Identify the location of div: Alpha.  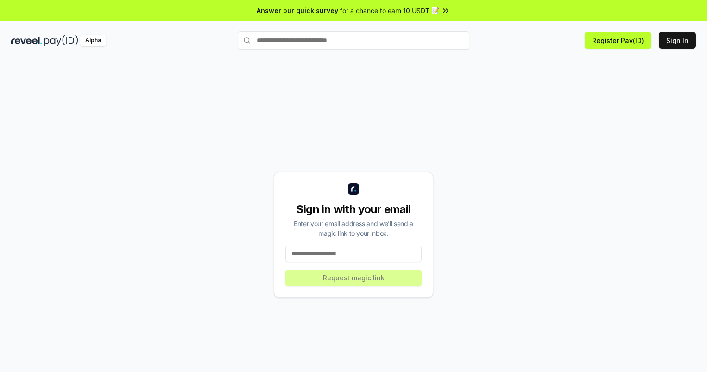
(93, 40).